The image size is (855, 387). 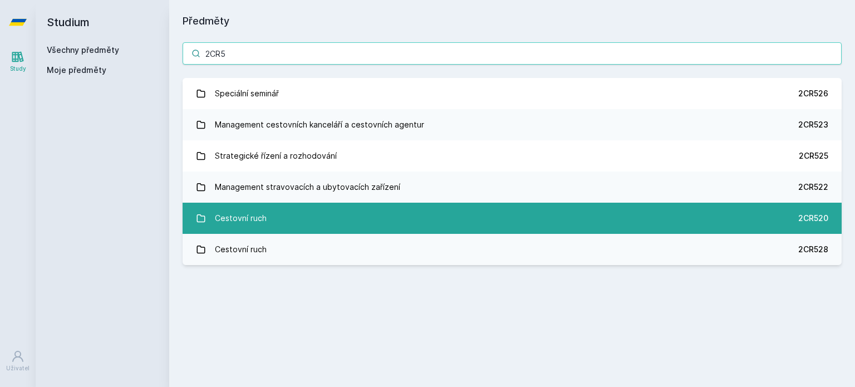 What do you see at coordinates (512, 218) in the screenshot?
I see `a: Cestovní ruch 2CR520` at bounding box center [512, 218].